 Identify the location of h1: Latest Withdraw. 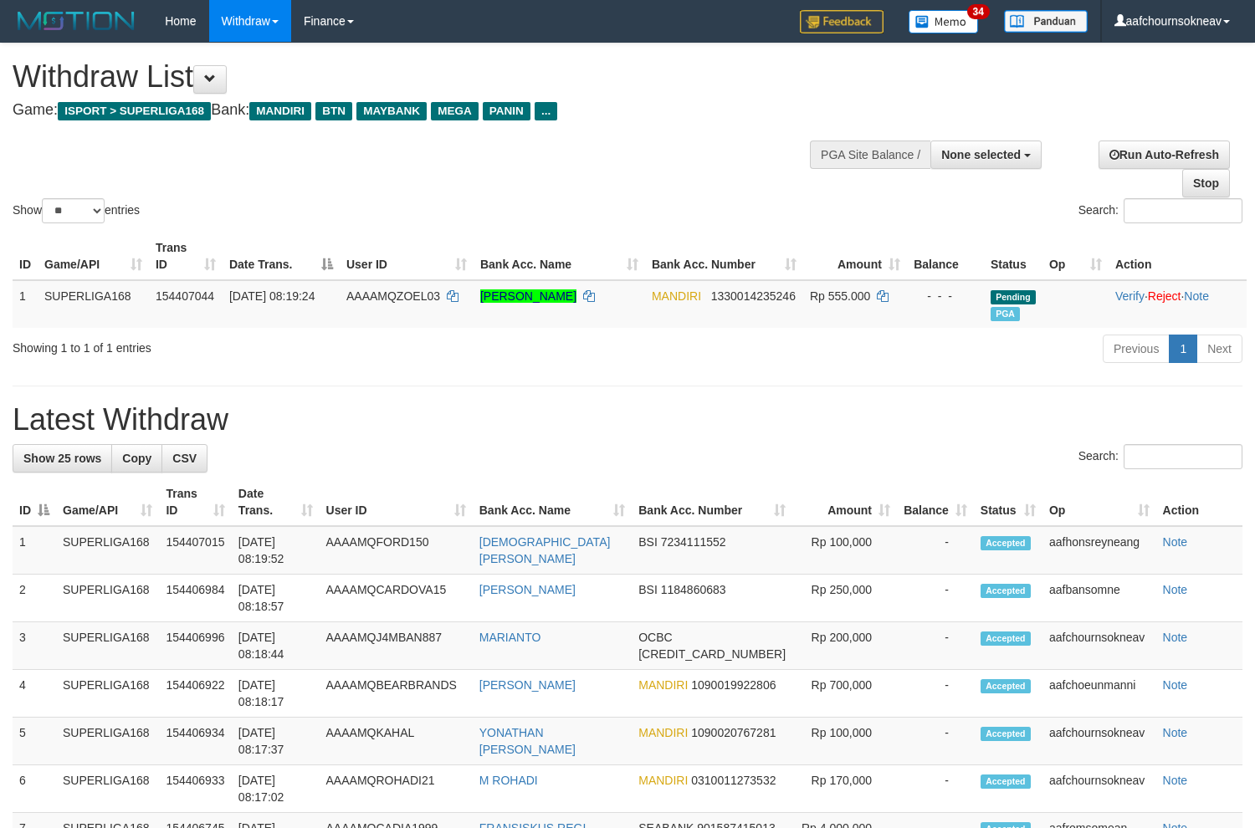
(628, 420).